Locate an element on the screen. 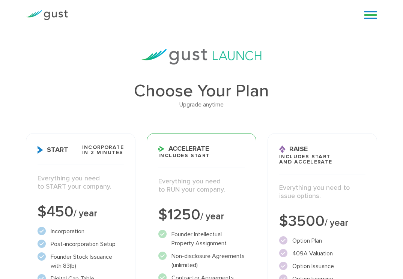 The height and width of the screenshot is (279, 403). h1: Choose Your Plan is located at coordinates (201, 91).